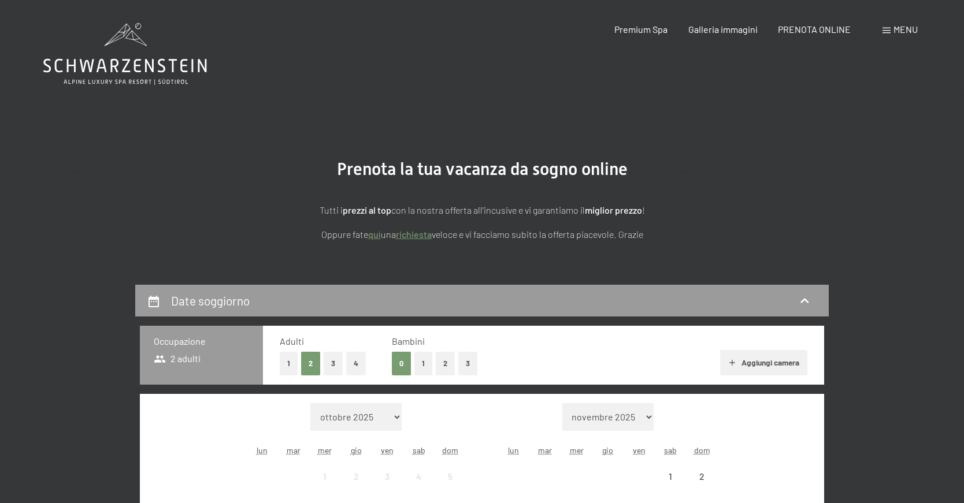 The height and width of the screenshot is (503, 964). What do you see at coordinates (401, 364) in the screenshot?
I see `button: 0` at bounding box center [401, 364].